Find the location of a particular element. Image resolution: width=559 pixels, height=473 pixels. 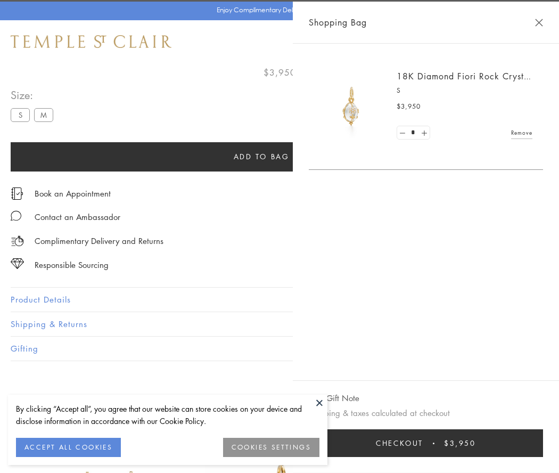

img: icon_appointment.svg is located at coordinates (17, 193).